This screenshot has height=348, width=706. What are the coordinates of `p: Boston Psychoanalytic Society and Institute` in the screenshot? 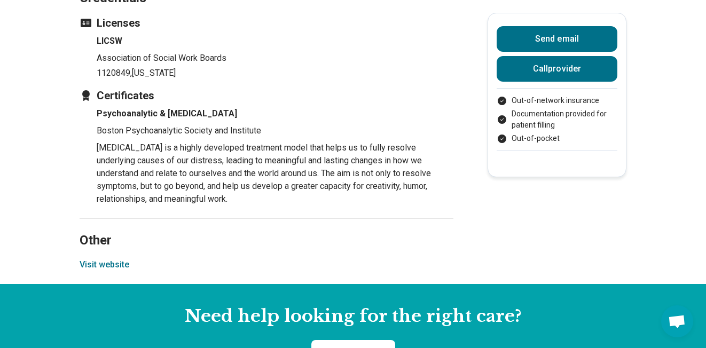 It's located at (275, 131).